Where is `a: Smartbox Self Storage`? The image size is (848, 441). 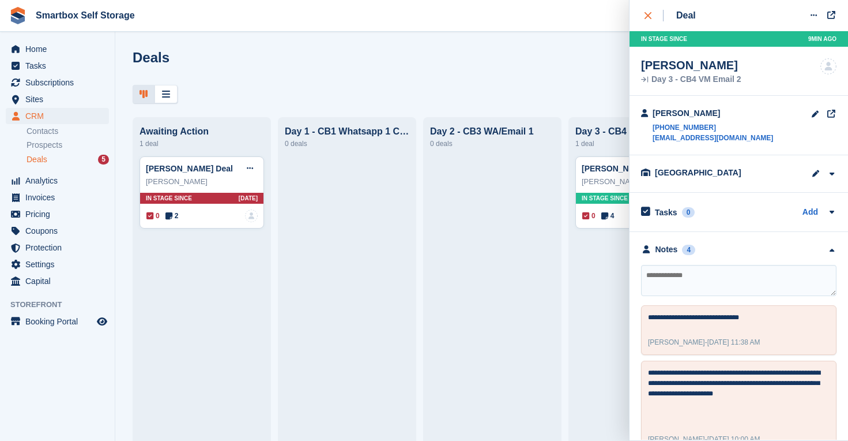 a: Smartbox Self Storage is located at coordinates (85, 15).